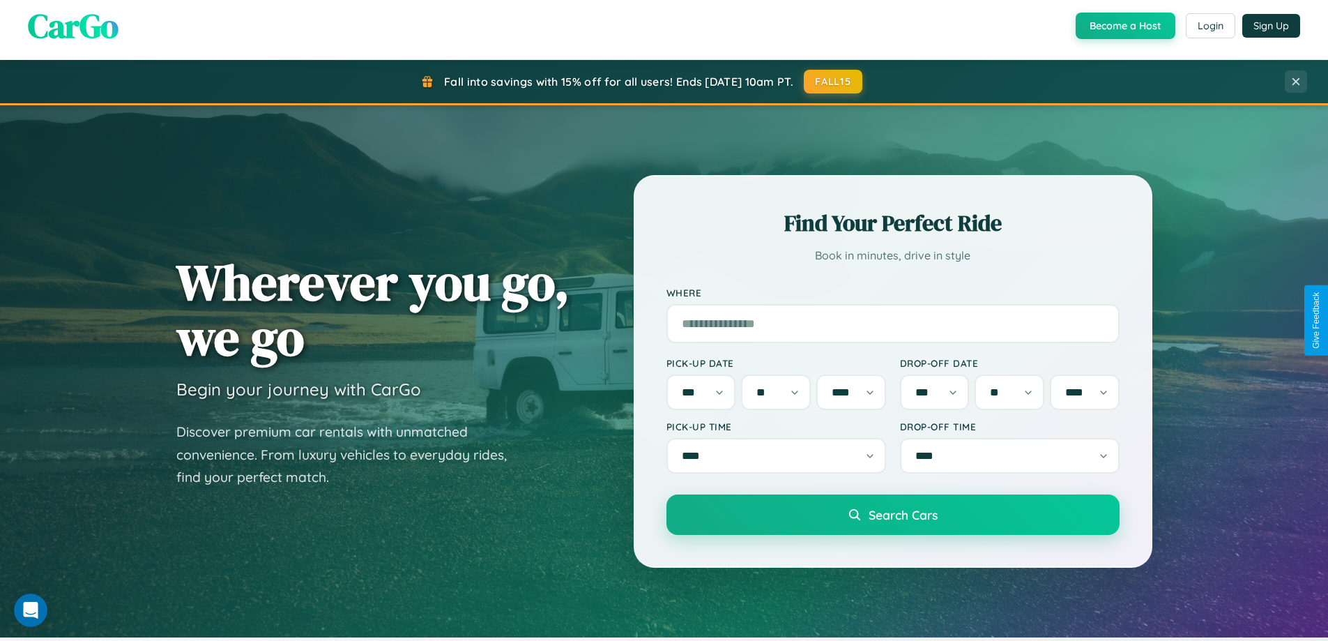 This screenshot has width=1328, height=641. Describe the element at coordinates (1271, 26) in the screenshot. I see `button: Sign Up` at that location.